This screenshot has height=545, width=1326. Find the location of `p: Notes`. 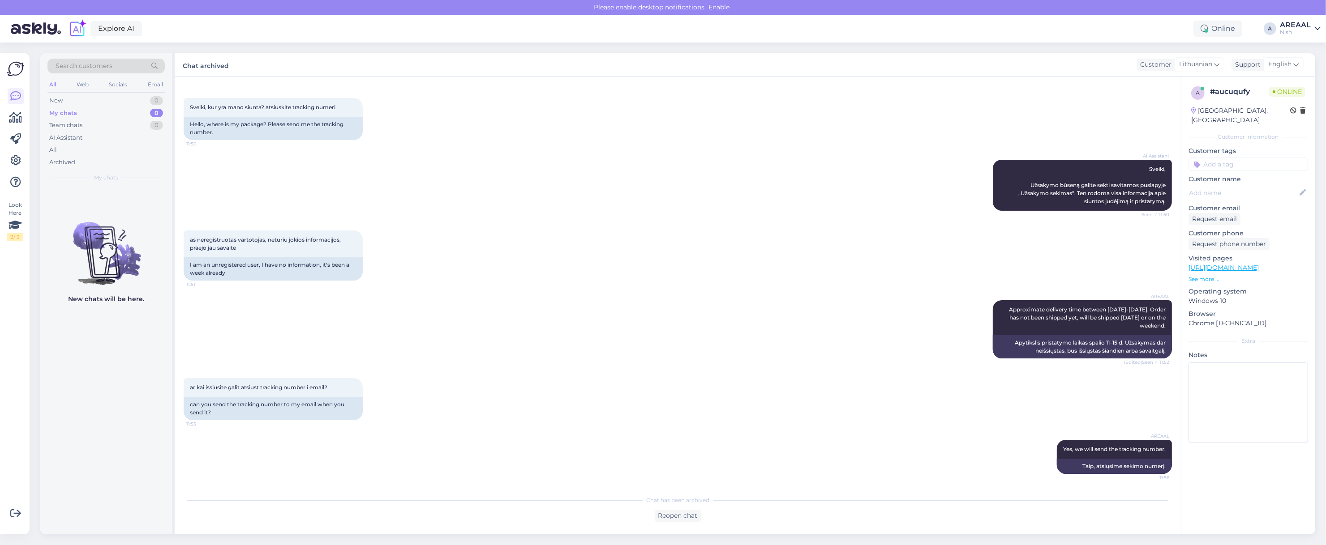

p: Notes is located at coordinates (1248, 355).